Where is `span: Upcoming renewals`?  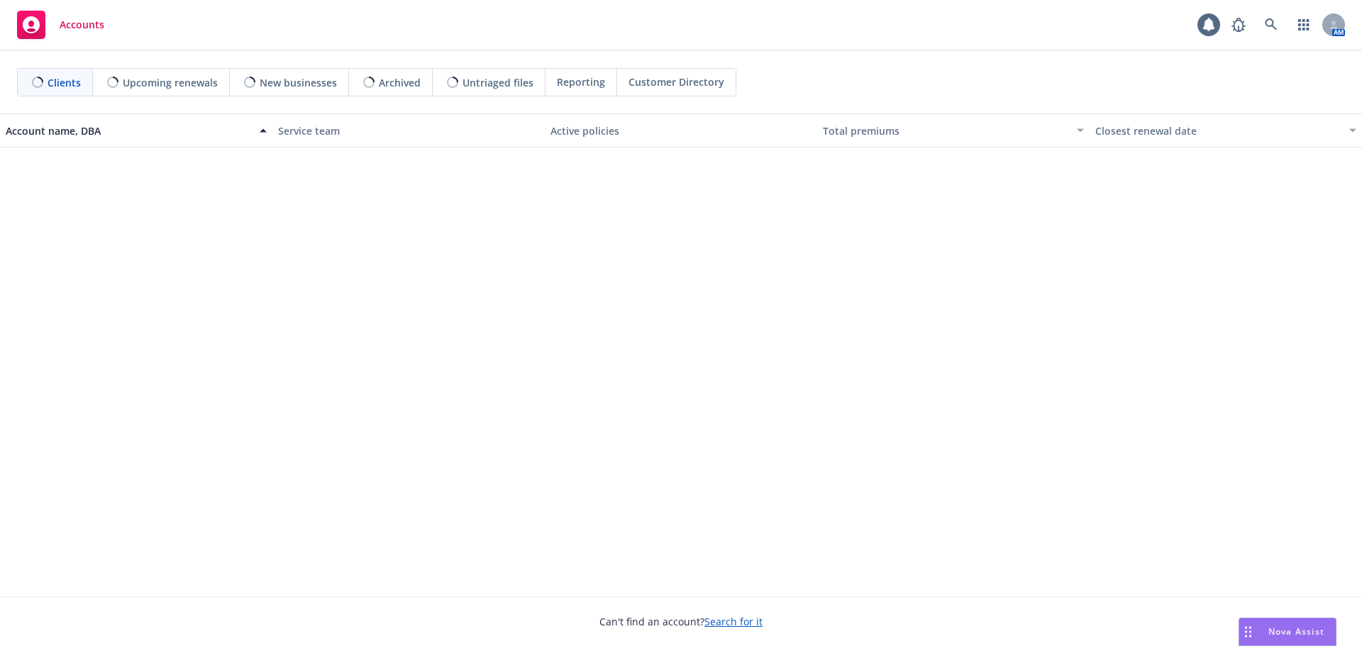
span: Upcoming renewals is located at coordinates (170, 82).